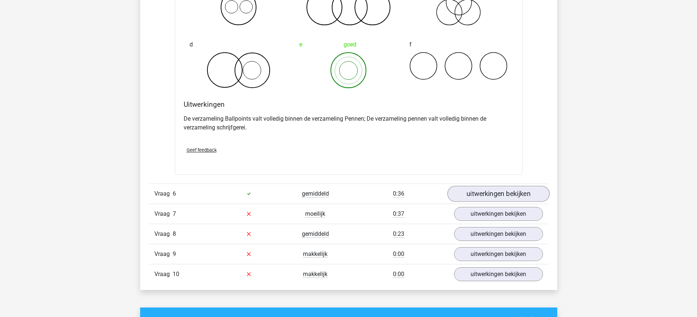 The image size is (697, 317). What do you see at coordinates (174, 194) in the screenshot?
I see `span: 6` at bounding box center [174, 194].